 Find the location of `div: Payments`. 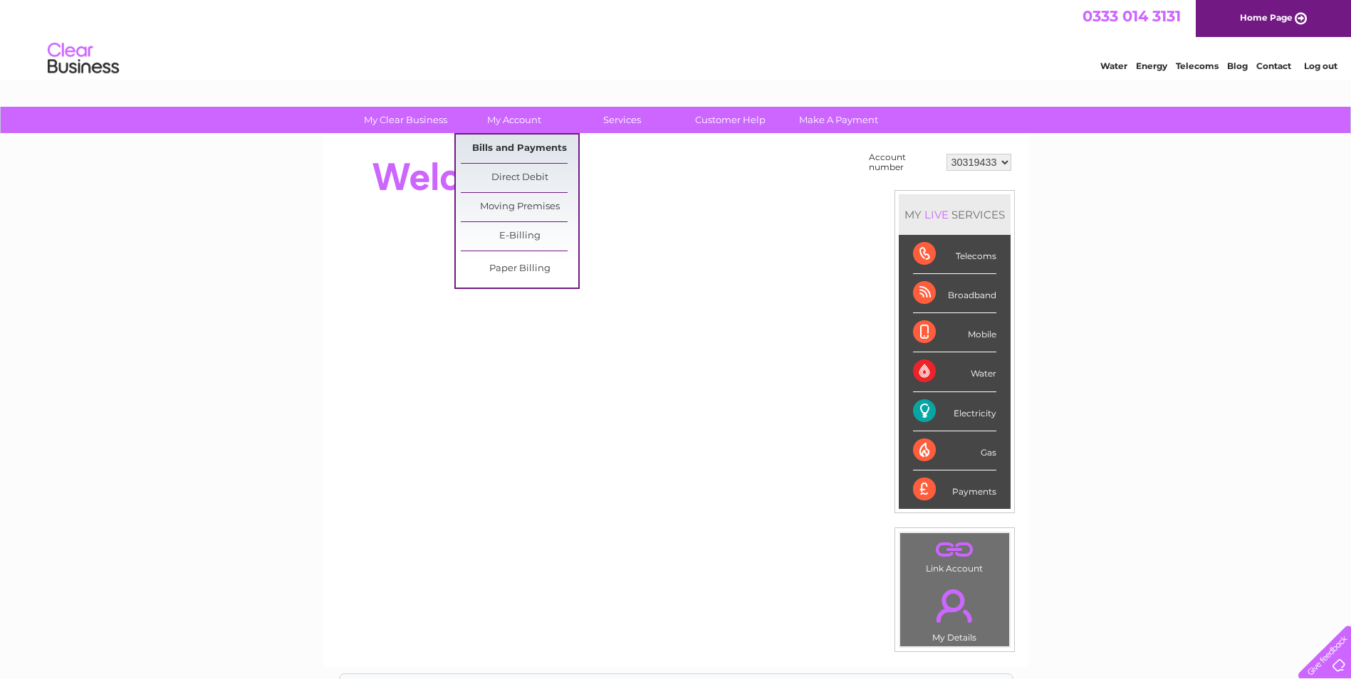

div: Payments is located at coordinates (954, 490).